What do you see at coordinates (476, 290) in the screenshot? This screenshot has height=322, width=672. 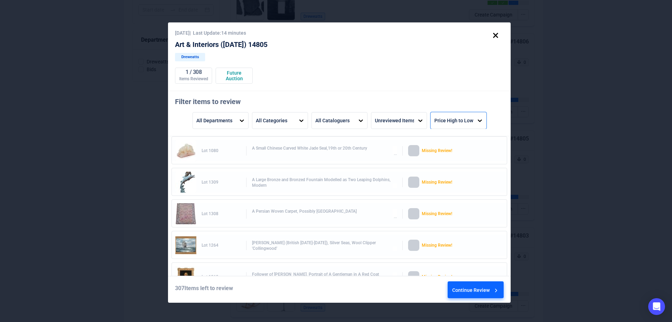 I see `button: Continue Review` at bounding box center [476, 290].